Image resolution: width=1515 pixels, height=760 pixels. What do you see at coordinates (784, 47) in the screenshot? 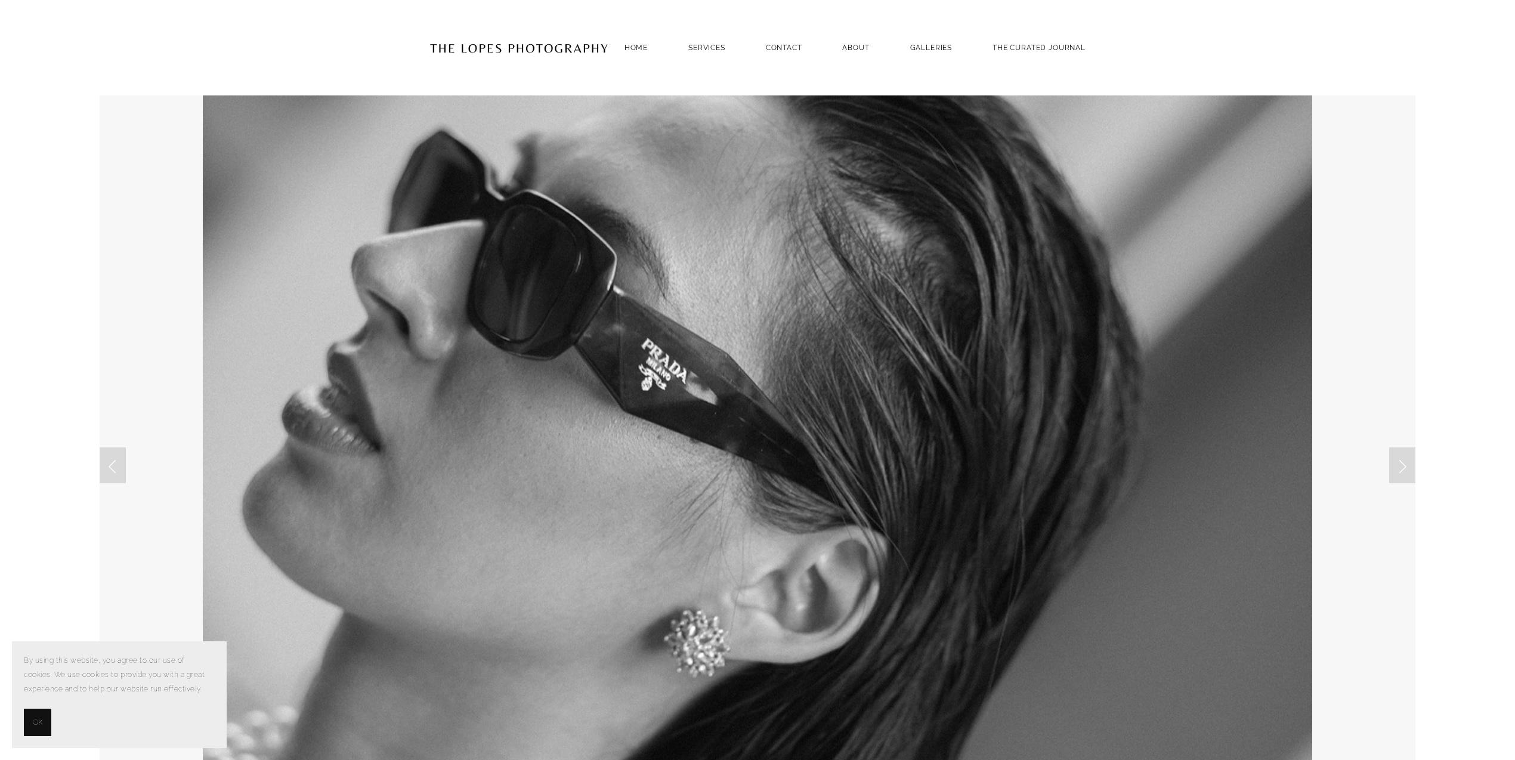
I see `a: Contact` at bounding box center [784, 47].